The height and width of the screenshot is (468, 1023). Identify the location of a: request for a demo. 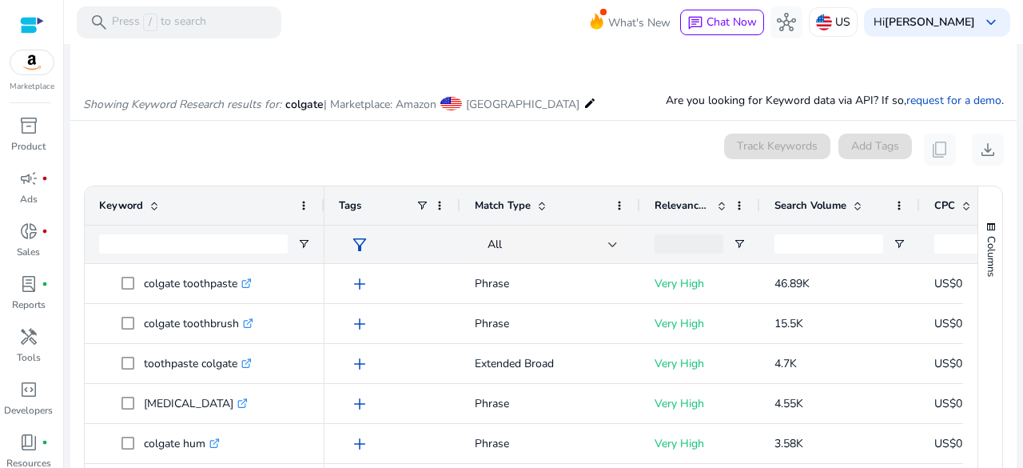
(954, 100).